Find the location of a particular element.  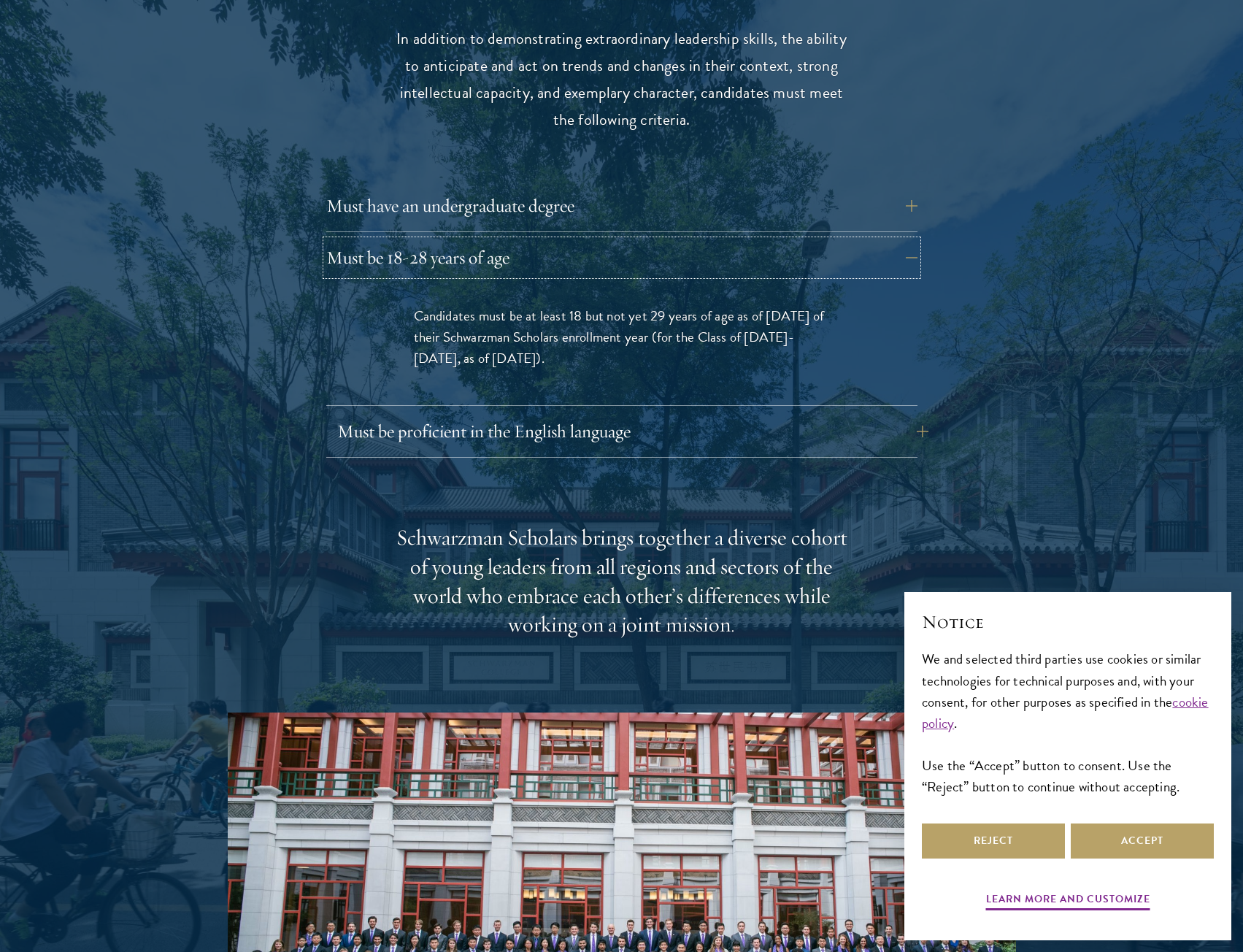

button: Must be proficient in the English language is located at coordinates (633, 431).